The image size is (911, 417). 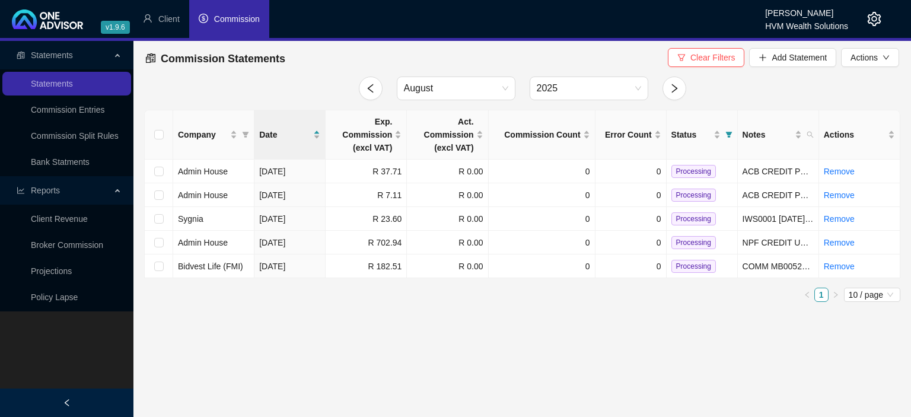 What do you see at coordinates (537, 135) in the screenshot?
I see `span: Commission Count` at bounding box center [537, 135].